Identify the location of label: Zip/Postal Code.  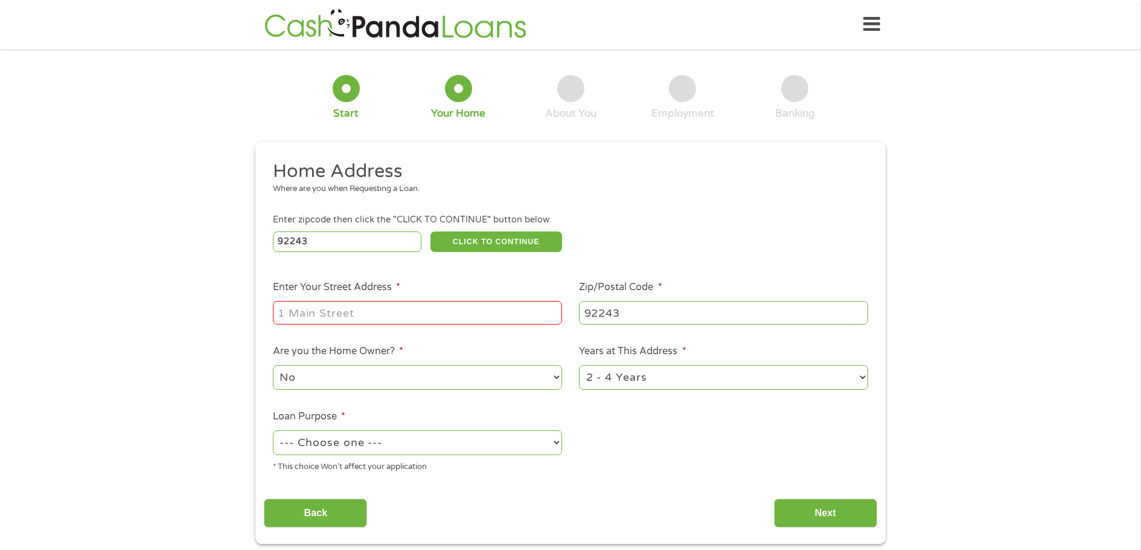
(620, 287).